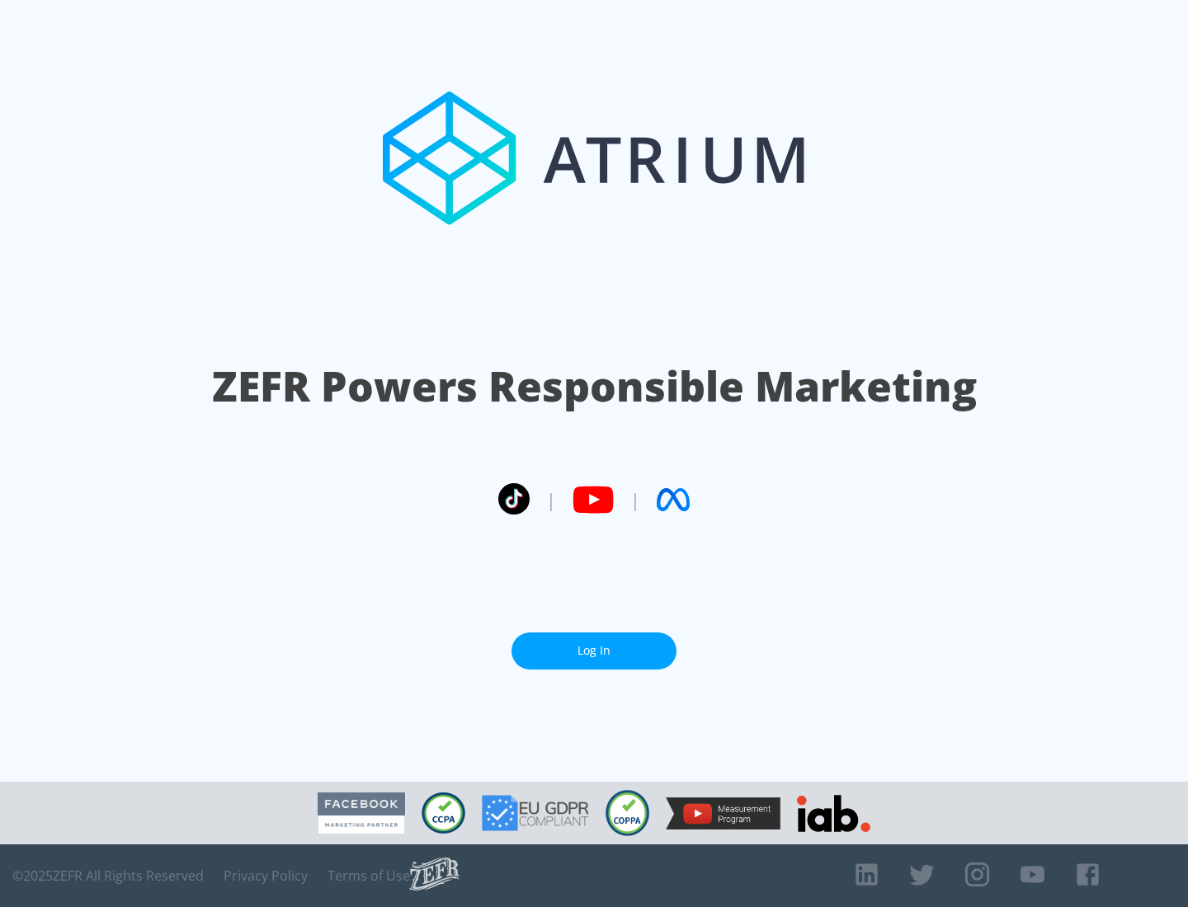 Image resolution: width=1188 pixels, height=907 pixels. Describe the element at coordinates (108, 876) in the screenshot. I see `span: © 2025 ZEFR All Rights Reserved` at that location.